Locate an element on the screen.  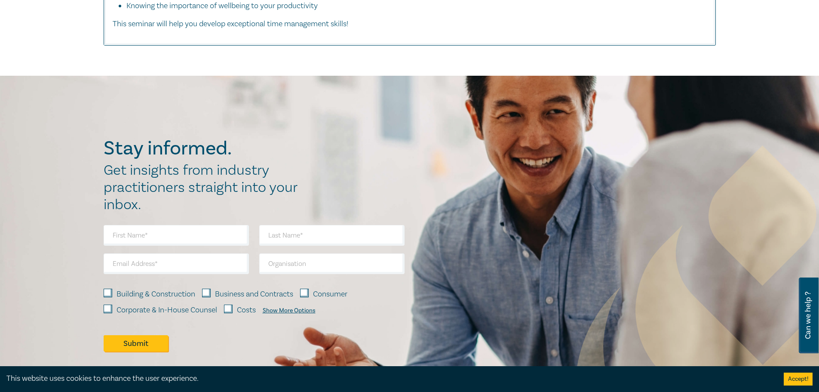
p: This seminar will help you develop exceptional time management skills! is located at coordinates (410, 24).